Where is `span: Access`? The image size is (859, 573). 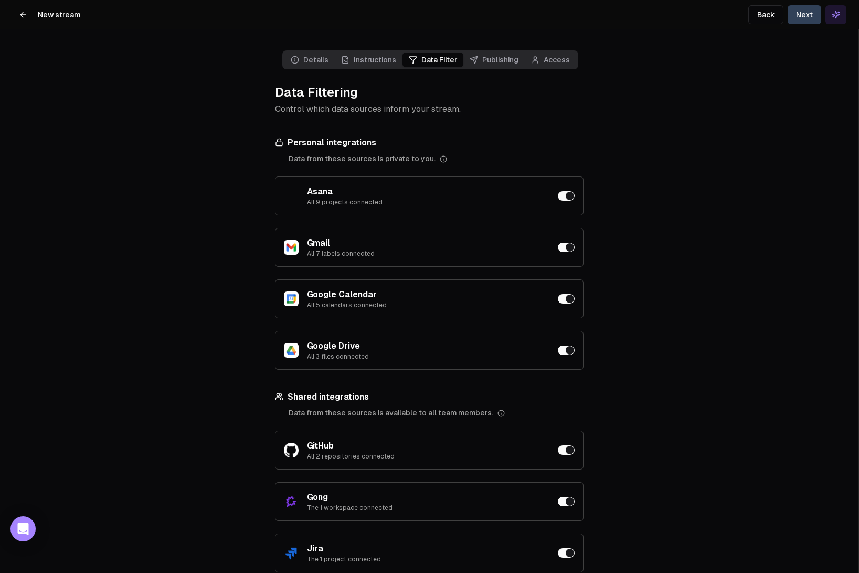 span: Access is located at coordinates (551, 60).